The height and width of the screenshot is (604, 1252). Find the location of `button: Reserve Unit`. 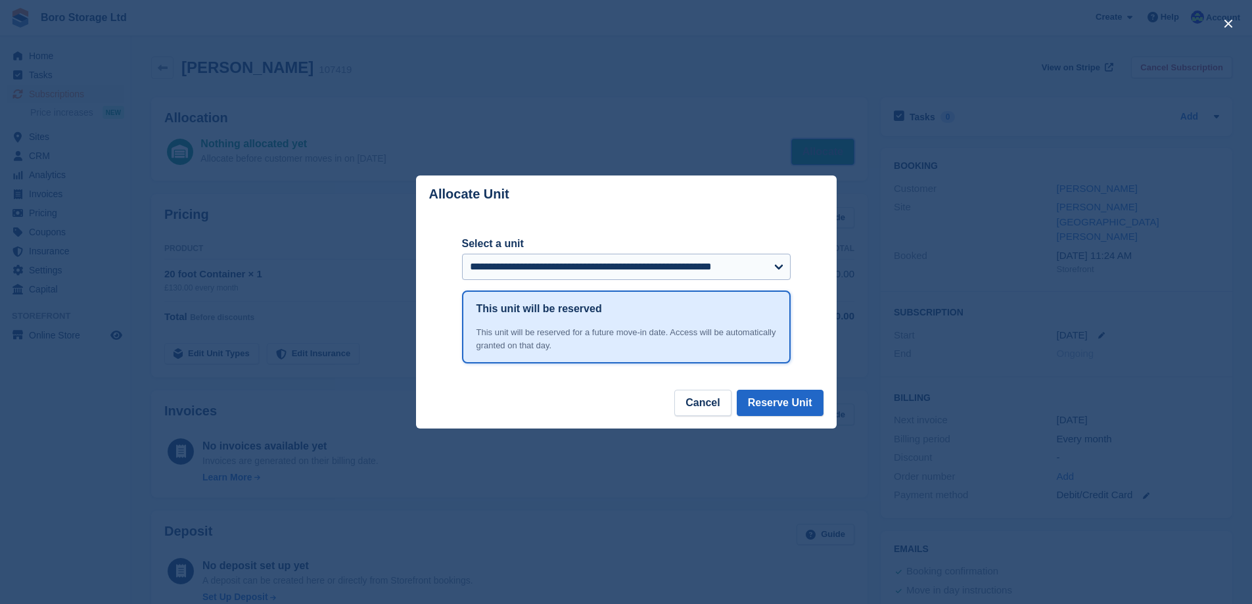

button: Reserve Unit is located at coordinates (780, 403).